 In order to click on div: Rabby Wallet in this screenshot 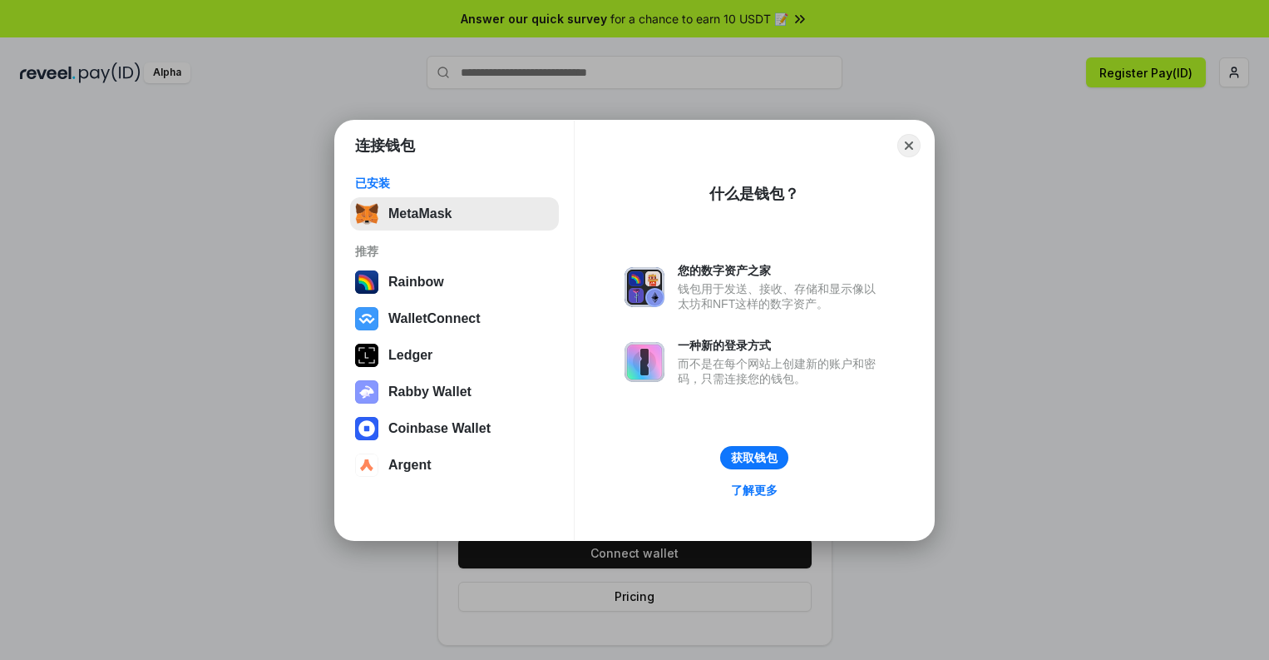, I will do `click(430, 392)`.